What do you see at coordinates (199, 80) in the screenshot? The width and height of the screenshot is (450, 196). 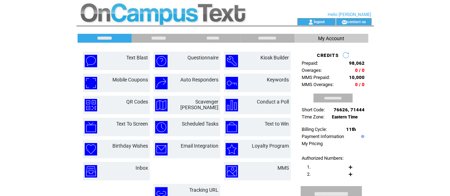 I see `a: Auto Responders` at bounding box center [199, 80].